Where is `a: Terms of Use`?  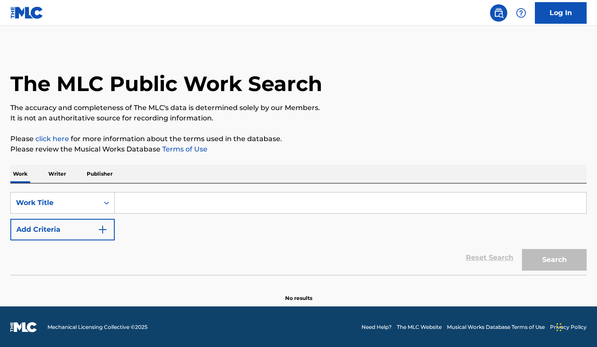
a: Terms of Use is located at coordinates (184, 149).